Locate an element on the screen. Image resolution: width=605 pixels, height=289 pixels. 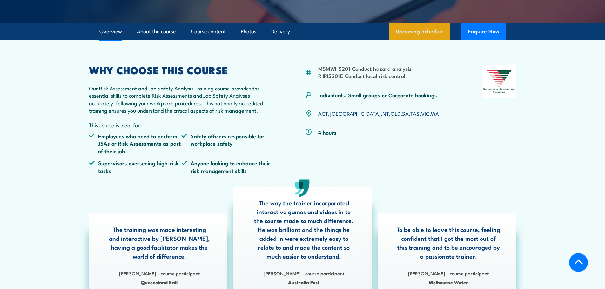
a: VIC is located at coordinates (425, 113).